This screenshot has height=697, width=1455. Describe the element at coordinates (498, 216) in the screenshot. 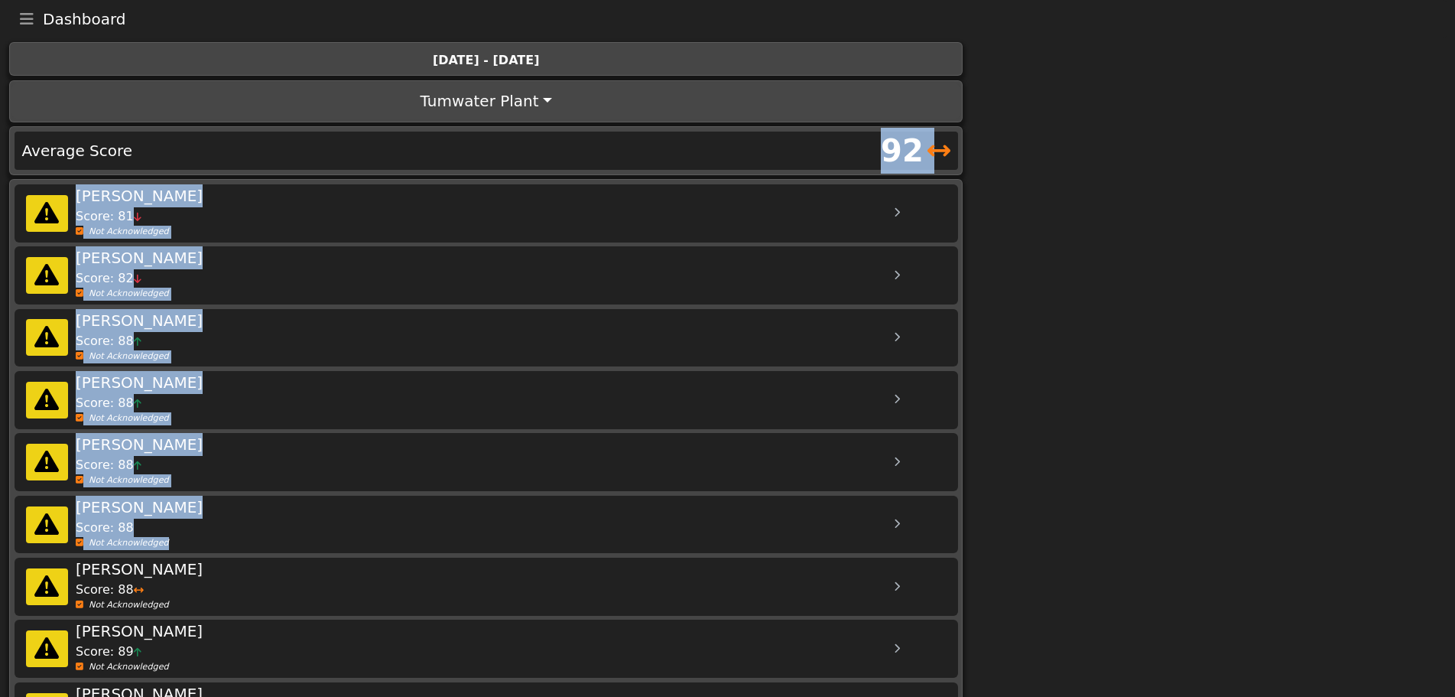

I see `div: Score: 81` at that location.